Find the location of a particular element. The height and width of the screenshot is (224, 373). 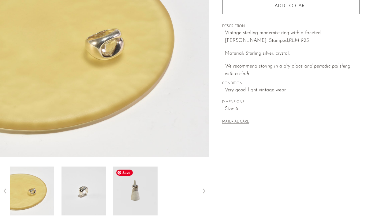

span: Size: 6 is located at coordinates (292, 109).